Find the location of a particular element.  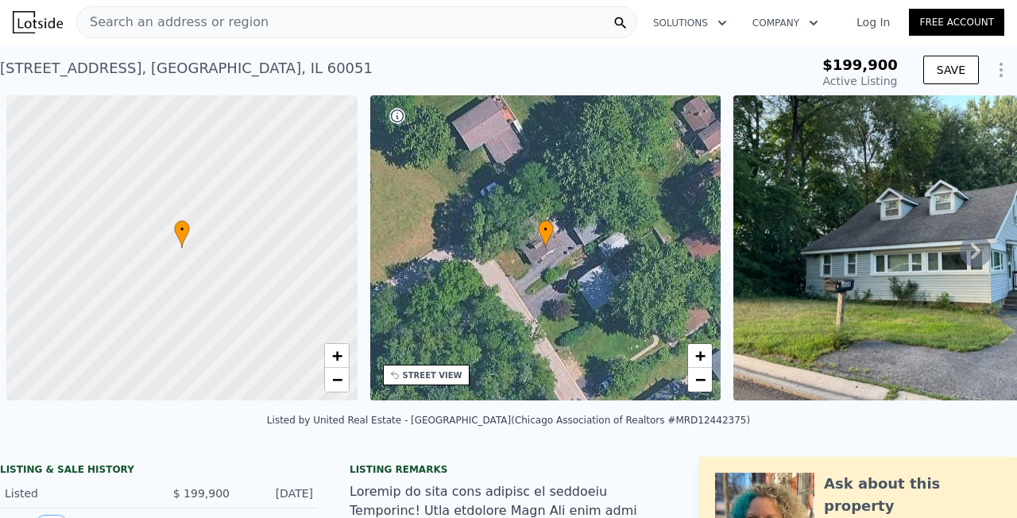

button: Company is located at coordinates (785, 23).